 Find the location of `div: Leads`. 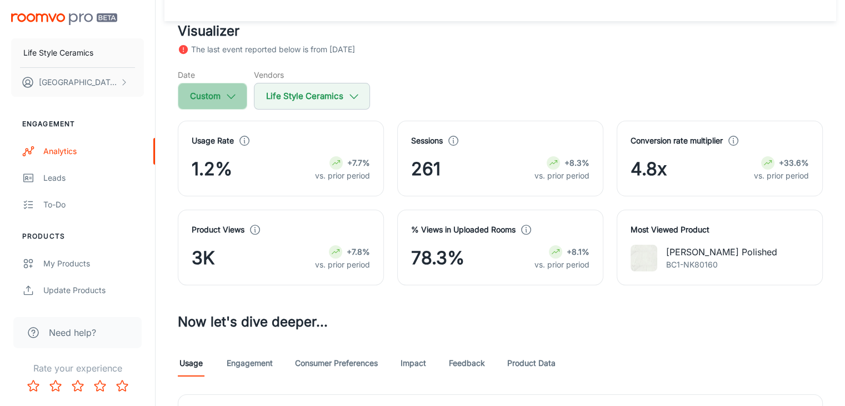

div: Leads is located at coordinates (93, 178).